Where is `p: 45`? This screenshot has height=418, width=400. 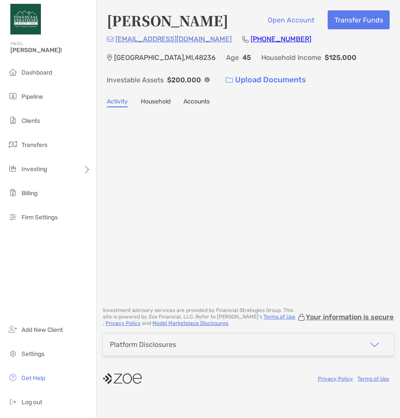 p: 45 is located at coordinates (247, 57).